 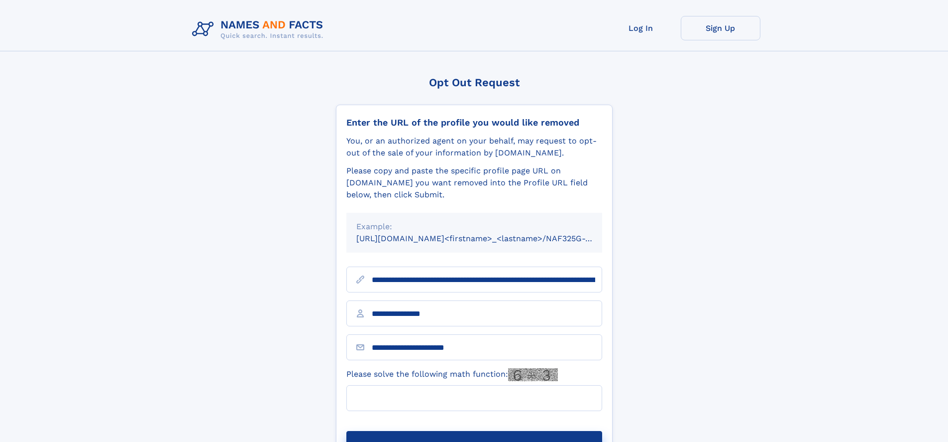 I want to click on a: Sign Up, so click(x=721, y=28).